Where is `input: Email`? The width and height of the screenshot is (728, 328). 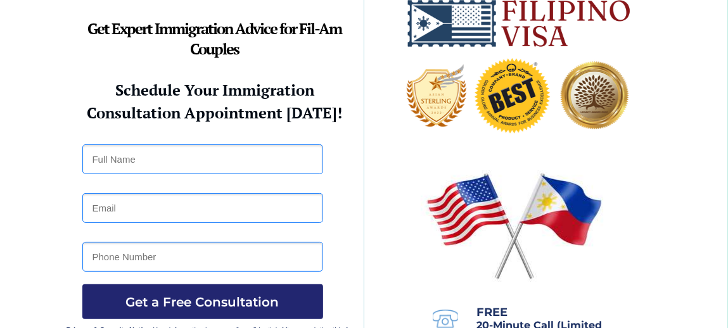 input: Email is located at coordinates (203, 208).